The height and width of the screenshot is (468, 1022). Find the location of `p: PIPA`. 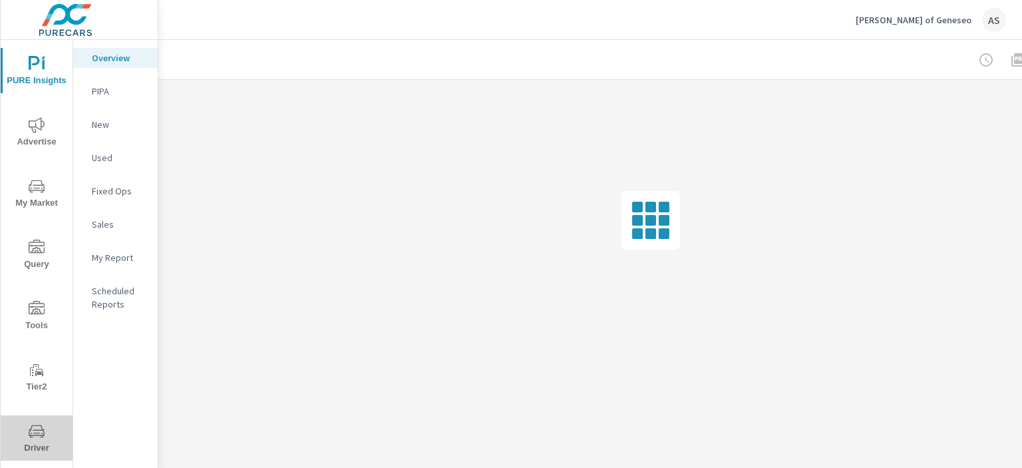

p: PIPA is located at coordinates (119, 91).